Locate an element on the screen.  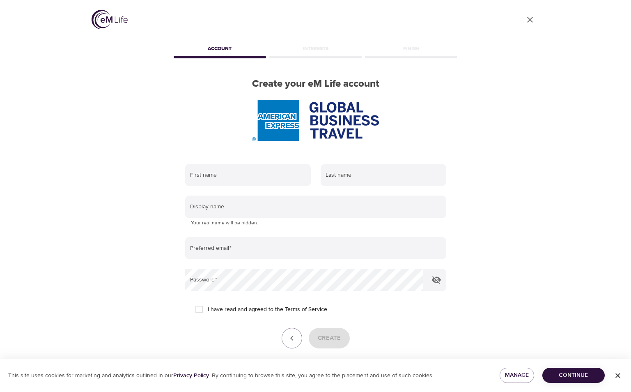
span: I have read and agreed to the is located at coordinates (267, 309).